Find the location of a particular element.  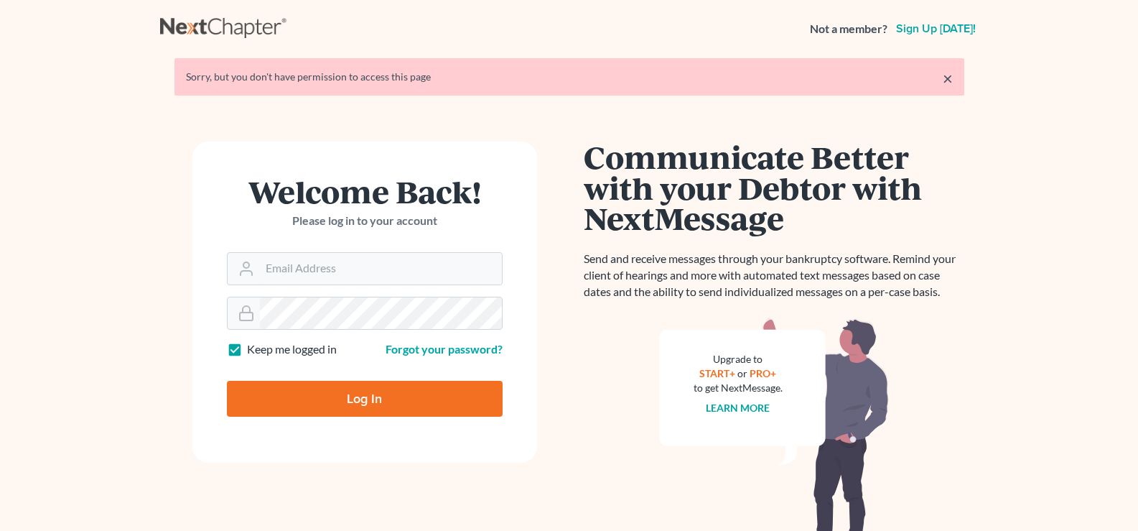

a: START+ is located at coordinates (717, 373).